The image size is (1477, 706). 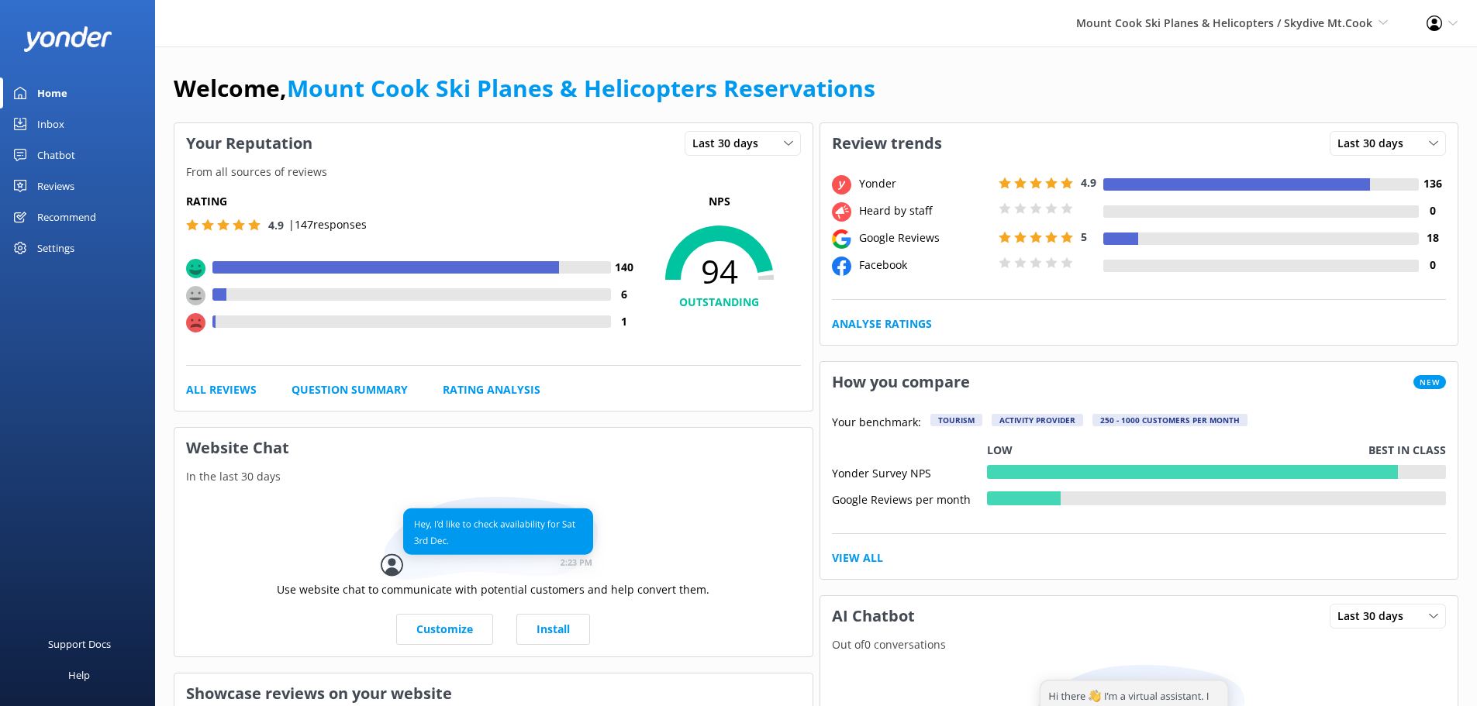 What do you see at coordinates (67, 217) in the screenshot?
I see `div: Recommend` at bounding box center [67, 217].